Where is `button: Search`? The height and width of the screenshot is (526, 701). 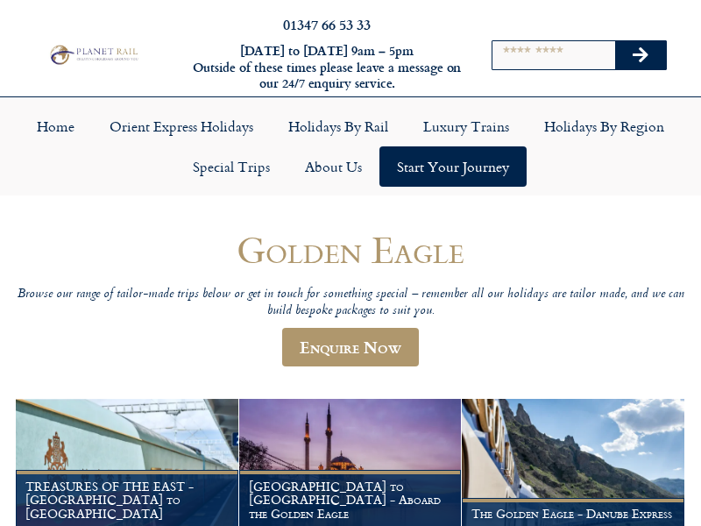
button: Search is located at coordinates (640, 55).